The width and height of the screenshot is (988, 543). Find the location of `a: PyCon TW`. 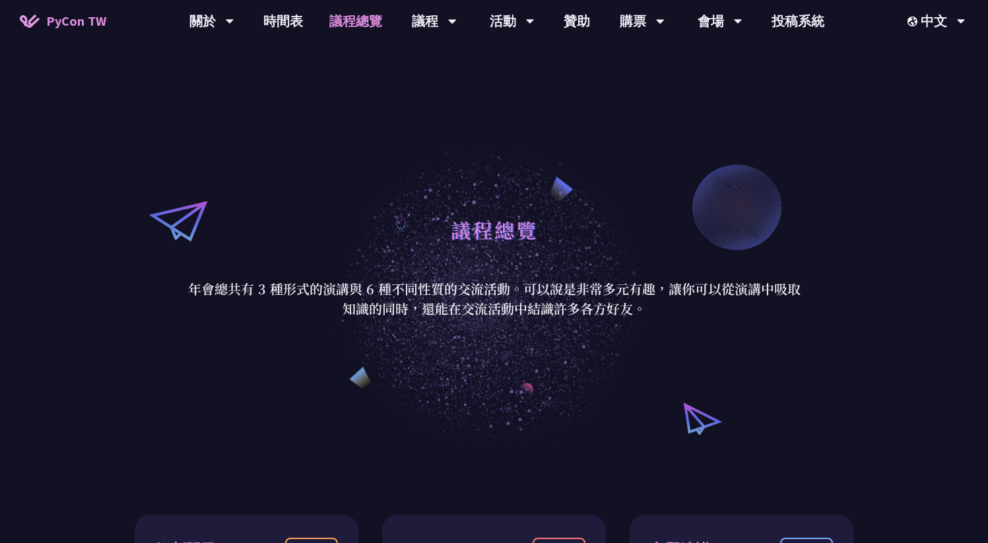

a: PyCon TW is located at coordinates (63, 21).